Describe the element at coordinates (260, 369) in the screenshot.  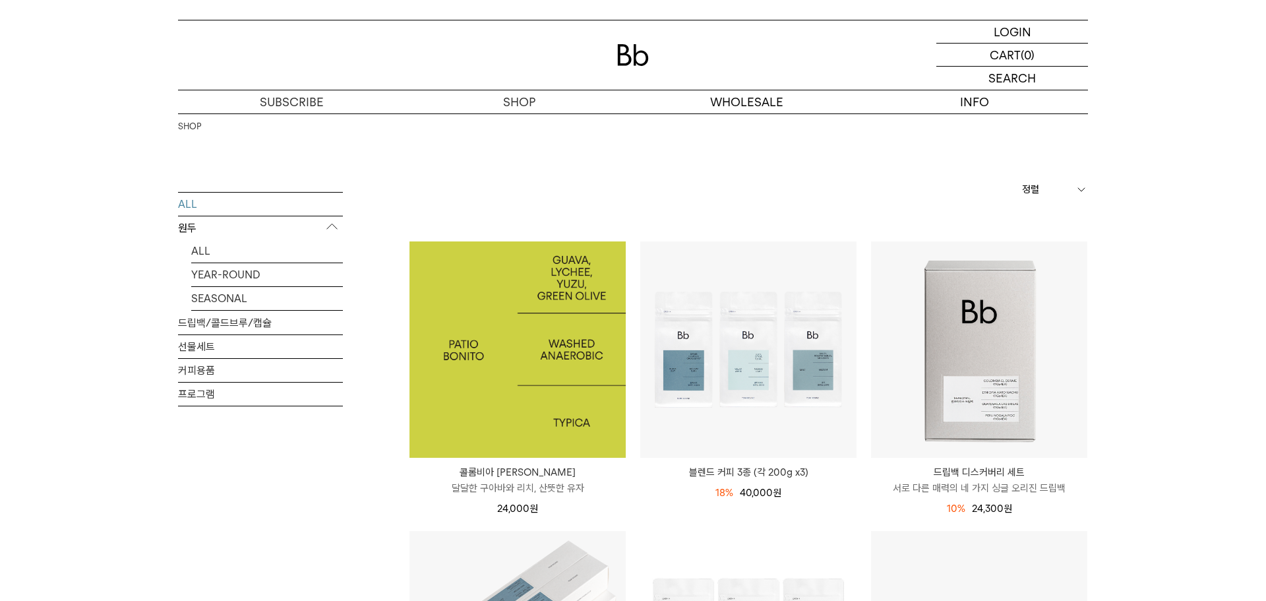
I see `a: 커피용품` at that location.